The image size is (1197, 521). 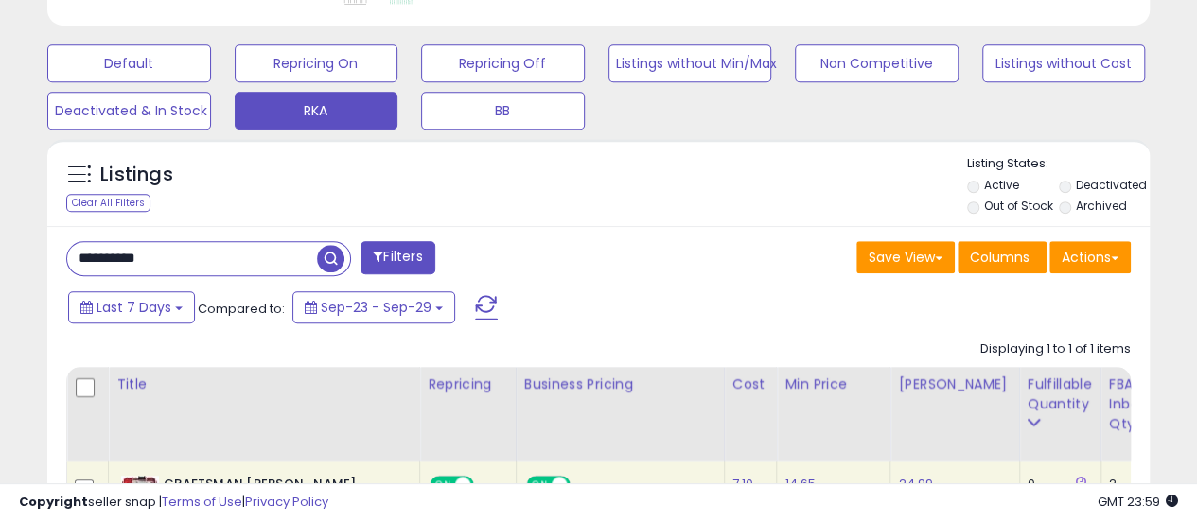 What do you see at coordinates (136, 175) in the screenshot?
I see `h5: Listings` at bounding box center [136, 175].